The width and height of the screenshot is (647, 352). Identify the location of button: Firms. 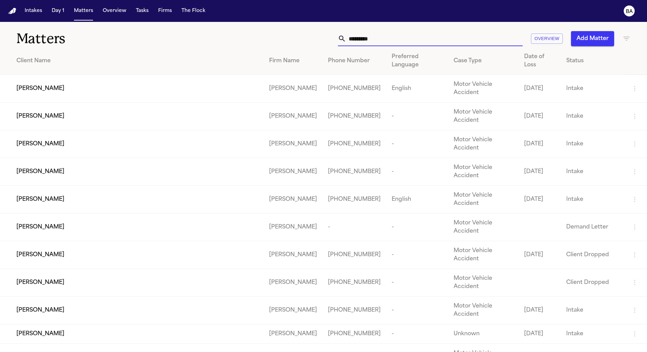
(165, 11).